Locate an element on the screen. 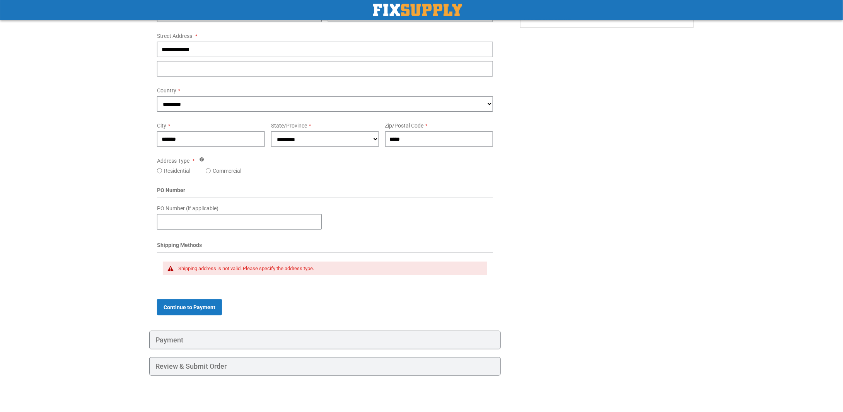 Image resolution: width=843 pixels, height=412 pixels. span: City is located at coordinates (162, 126).